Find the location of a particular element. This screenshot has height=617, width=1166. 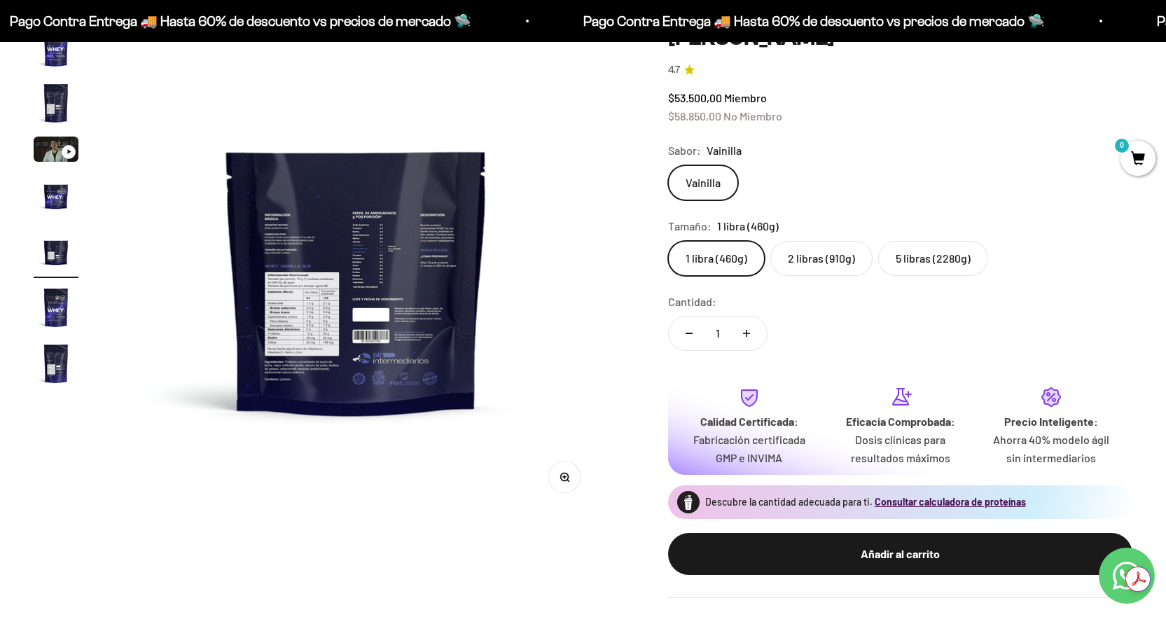

legend: Sabor: is located at coordinates (684, 151).